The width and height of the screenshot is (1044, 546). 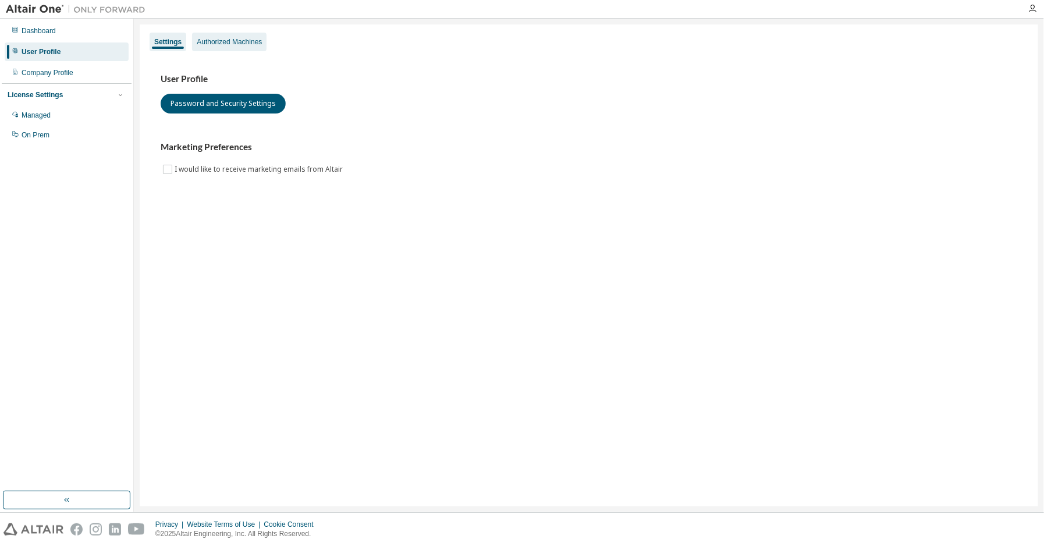 What do you see at coordinates (35, 95) in the screenshot?
I see `div: License Settings` at bounding box center [35, 95].